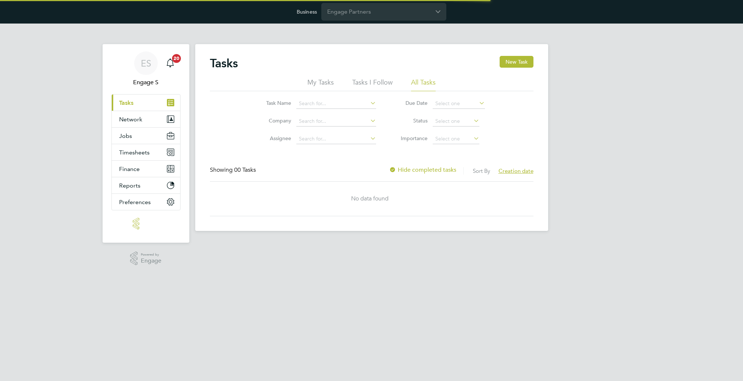 Image resolution: width=743 pixels, height=381 pixels. I want to click on label: Sort By, so click(481, 170).